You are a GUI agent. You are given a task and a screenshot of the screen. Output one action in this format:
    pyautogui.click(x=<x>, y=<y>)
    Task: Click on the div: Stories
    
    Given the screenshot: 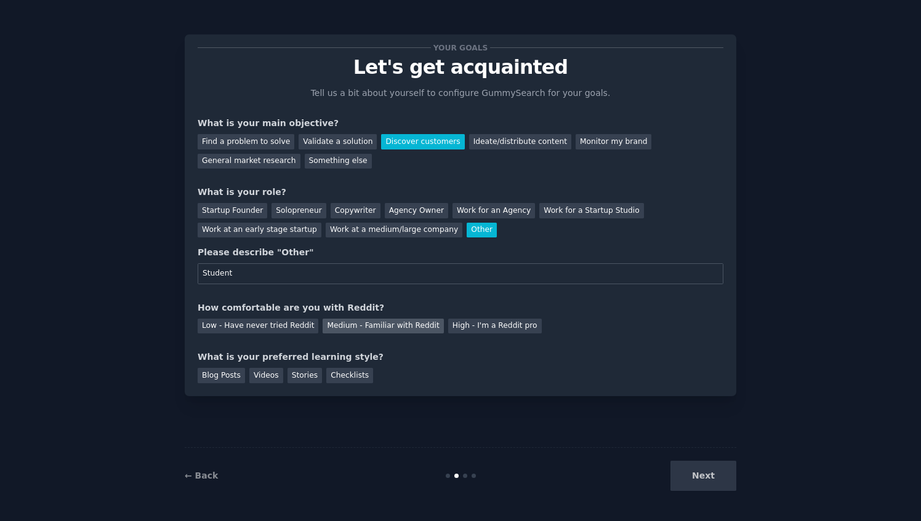 What is the action you would take?
    pyautogui.click(x=305, y=375)
    